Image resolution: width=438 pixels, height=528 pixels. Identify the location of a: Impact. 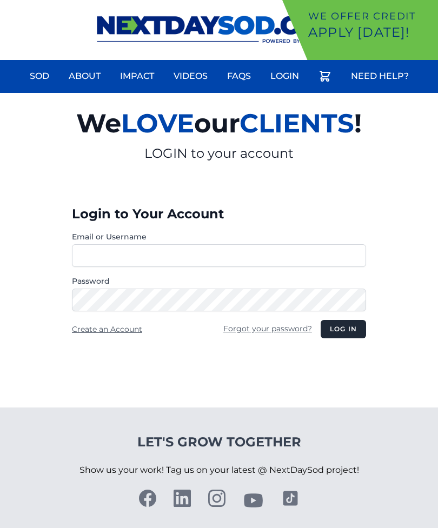
(137, 76).